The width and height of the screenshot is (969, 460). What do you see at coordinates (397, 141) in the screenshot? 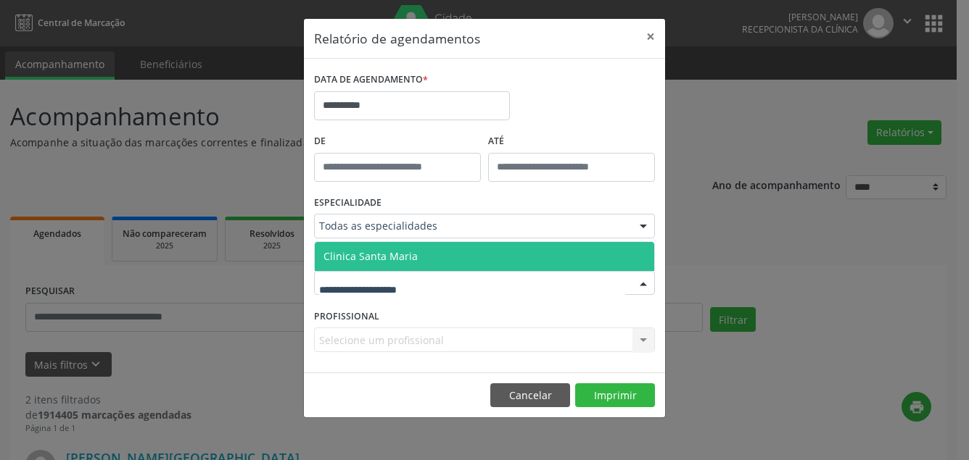
I see `label: De` at bounding box center [397, 141].